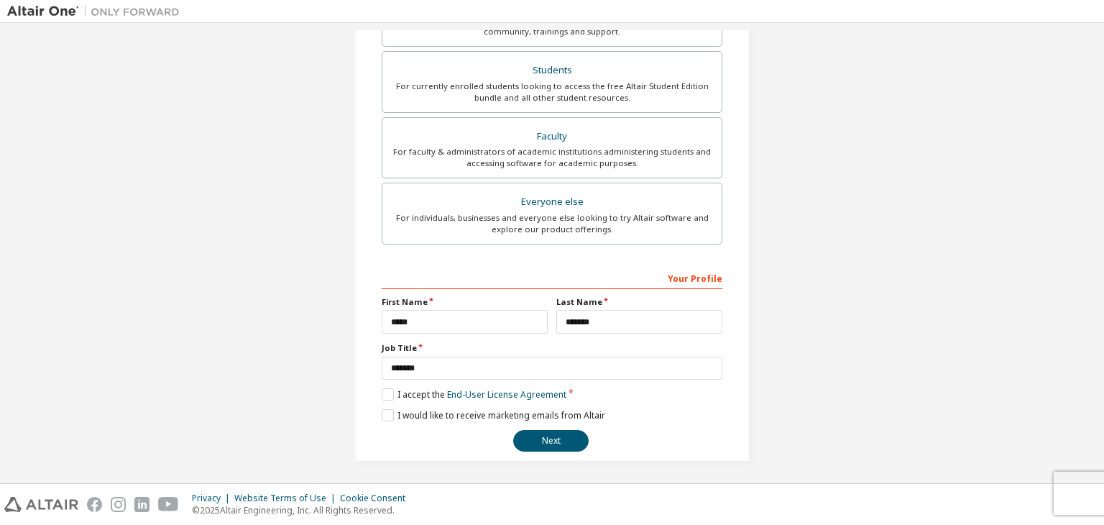 This screenshot has height=525, width=1104. What do you see at coordinates (552, 348) in the screenshot?
I see `label: Job Title` at bounding box center [552, 348].